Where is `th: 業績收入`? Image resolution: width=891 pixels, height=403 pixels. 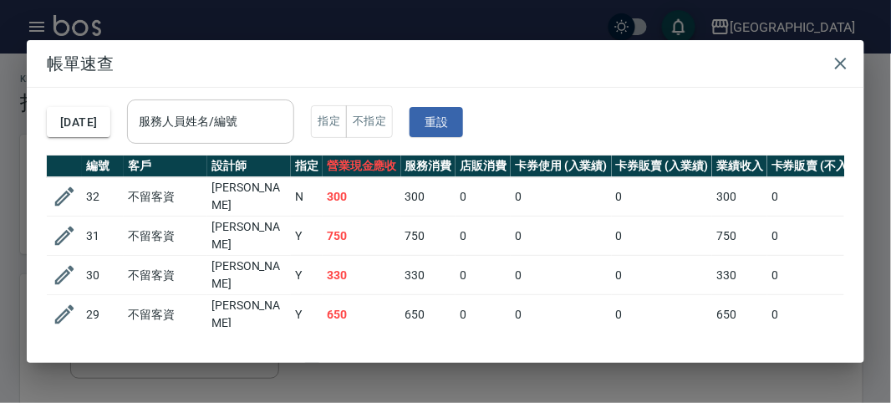
th: 業績收入 is located at coordinates (740, 166).